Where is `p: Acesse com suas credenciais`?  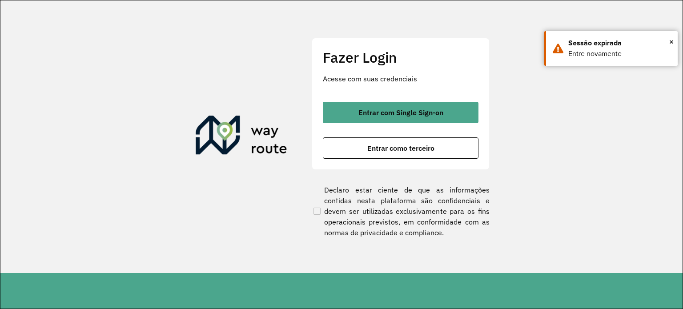
p: Acesse com suas credenciais is located at coordinates (401, 79).